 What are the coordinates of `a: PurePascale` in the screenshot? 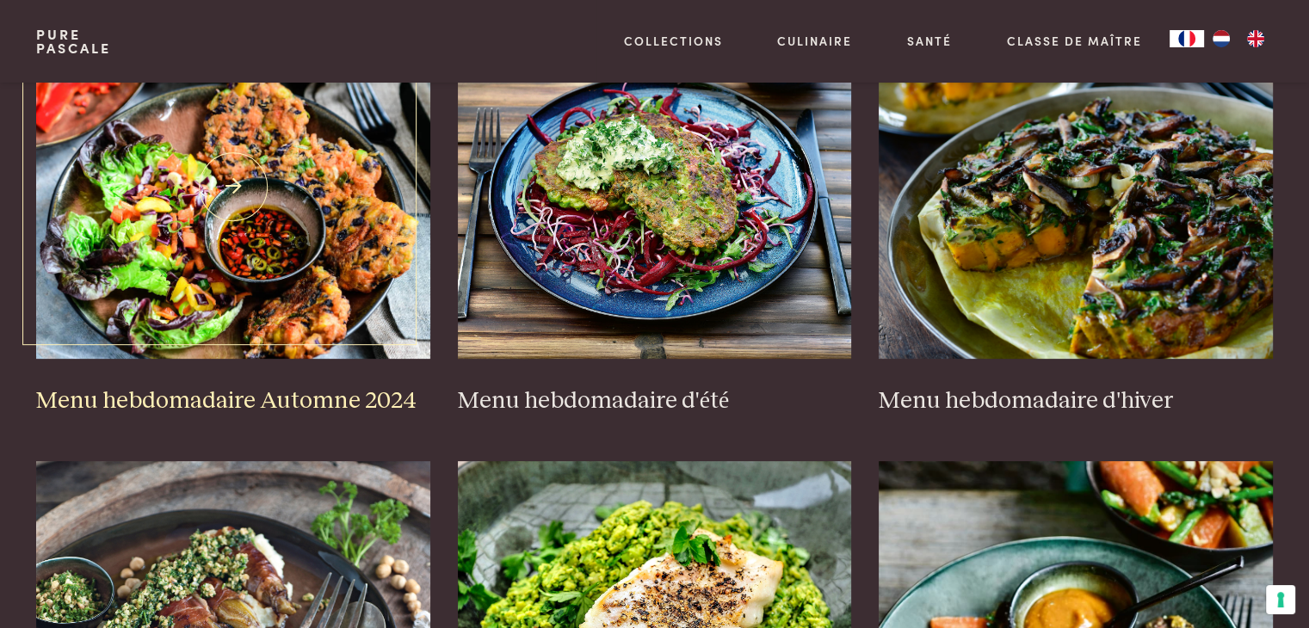 It's located at (73, 41).